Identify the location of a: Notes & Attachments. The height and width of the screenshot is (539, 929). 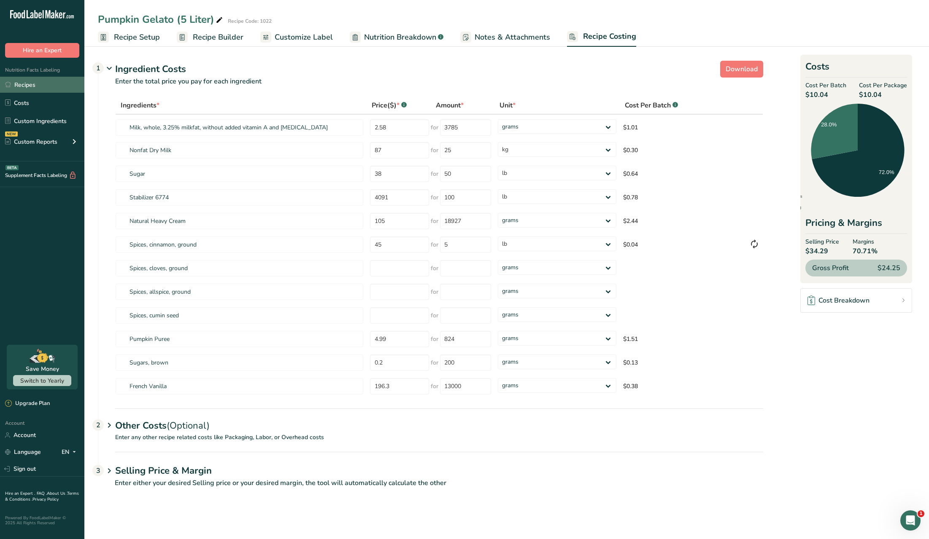
(505, 37).